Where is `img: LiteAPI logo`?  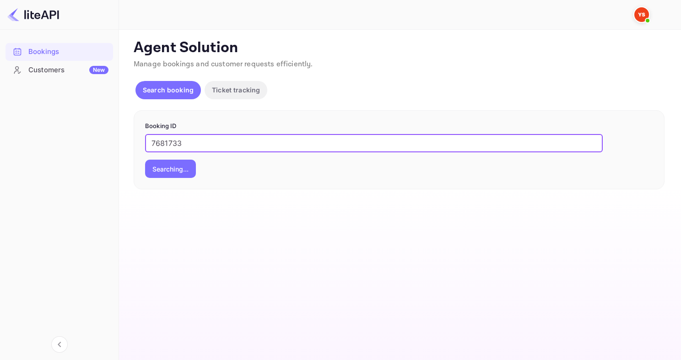
img: LiteAPI logo is located at coordinates (33, 15).